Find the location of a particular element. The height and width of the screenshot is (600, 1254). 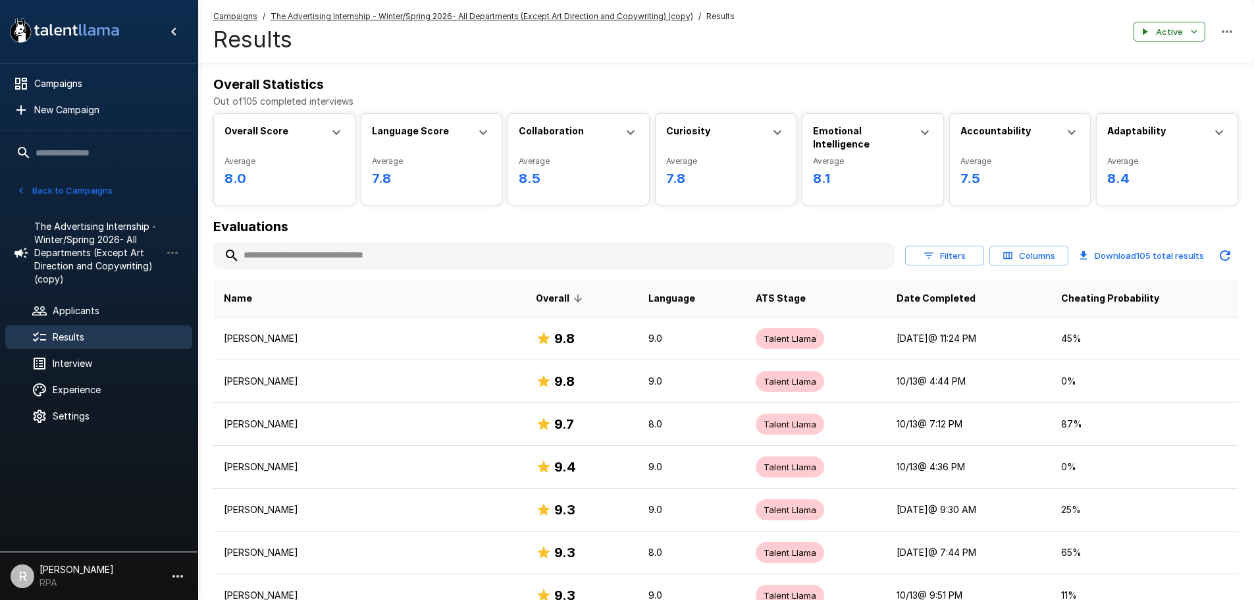

u: The Advertising Internship - Winter/Spring 2026- All Departments (Except Art Direction and Copywr... is located at coordinates (482, 16).